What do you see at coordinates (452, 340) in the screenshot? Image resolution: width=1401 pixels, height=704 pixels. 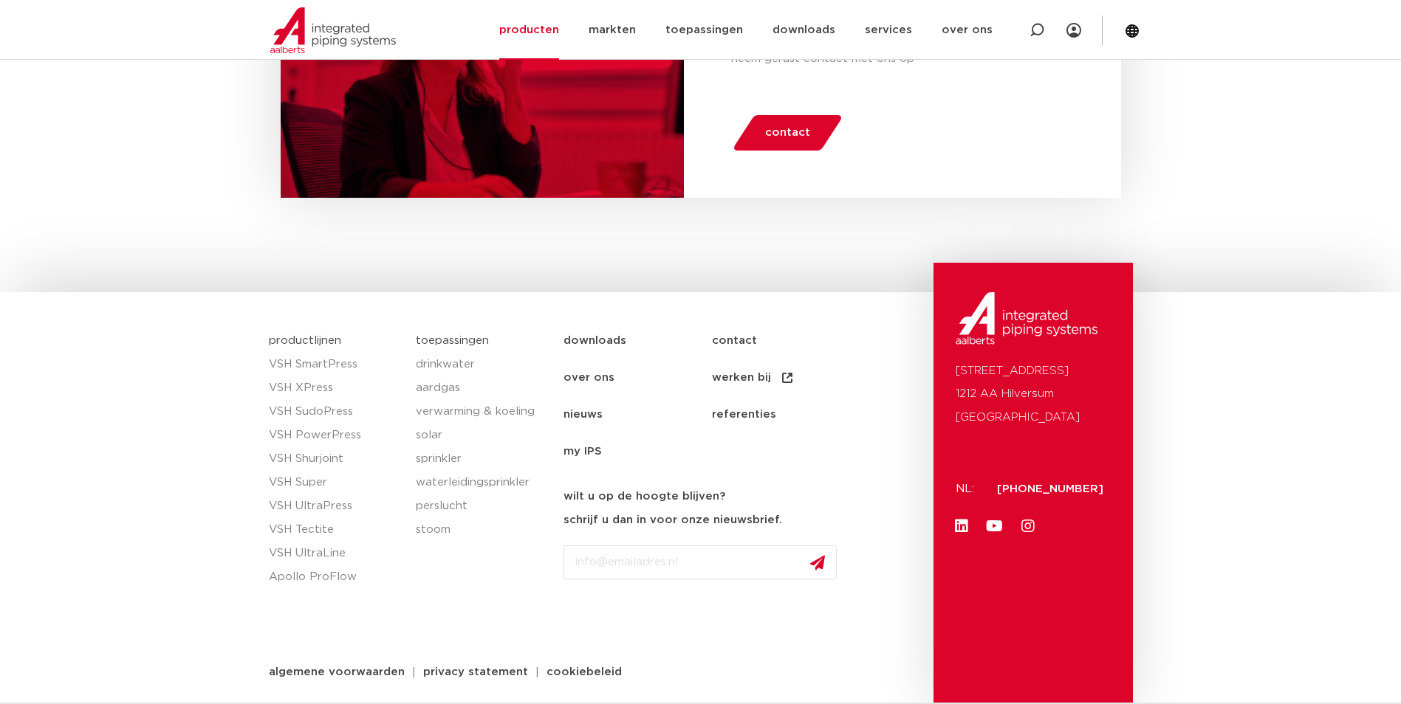 I see `a: toepassingen` at bounding box center [452, 340].